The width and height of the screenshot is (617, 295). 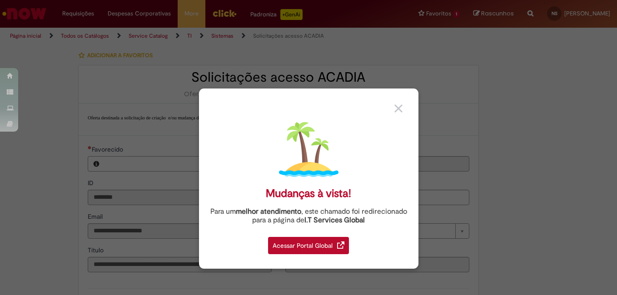 What do you see at coordinates (308, 246) in the screenshot?
I see `div: Acessar Portal Global` at bounding box center [308, 246].